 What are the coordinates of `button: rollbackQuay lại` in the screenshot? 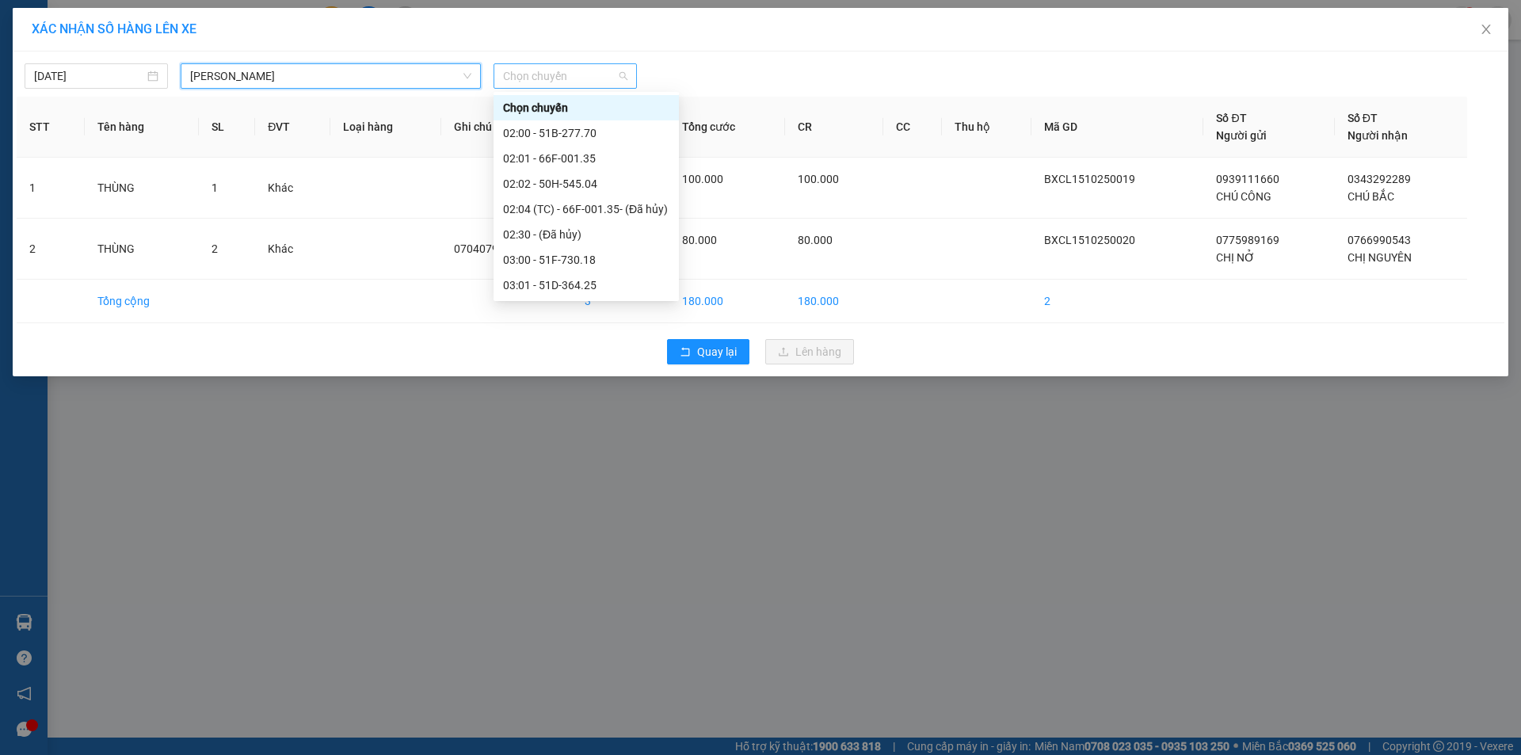 It's located at (708, 352).